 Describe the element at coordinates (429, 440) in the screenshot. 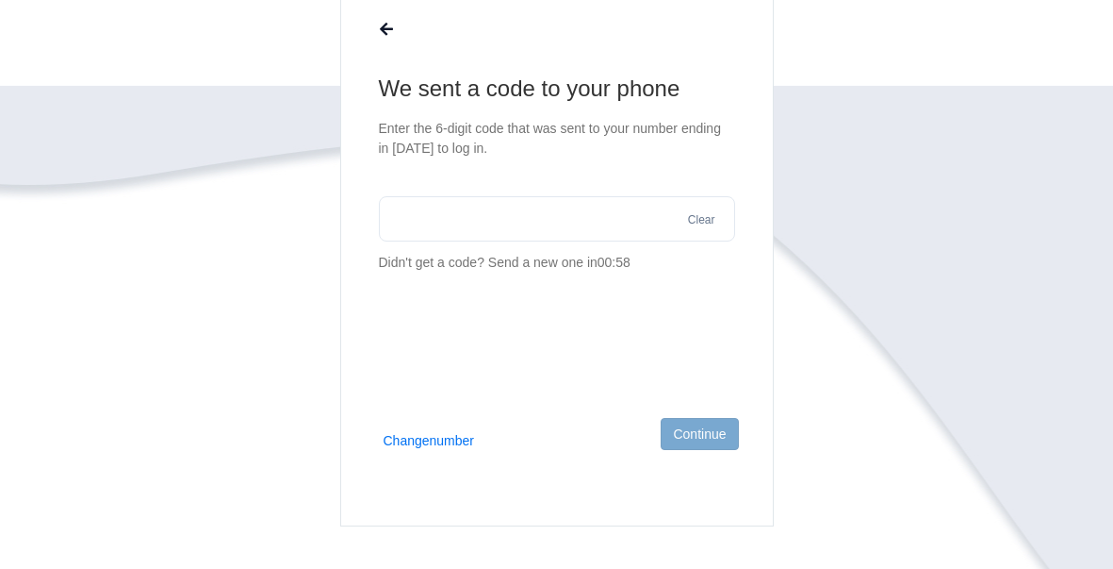

I see `button: Changenumber` at that location.